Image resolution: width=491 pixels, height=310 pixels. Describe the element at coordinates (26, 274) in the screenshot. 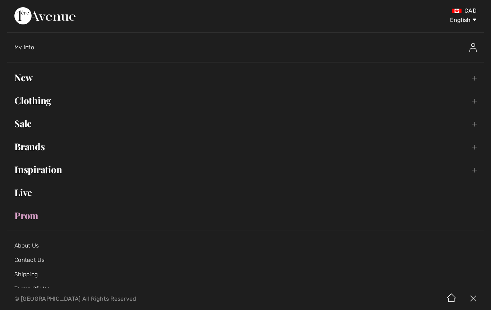

I see `a: Shipping` at that location.